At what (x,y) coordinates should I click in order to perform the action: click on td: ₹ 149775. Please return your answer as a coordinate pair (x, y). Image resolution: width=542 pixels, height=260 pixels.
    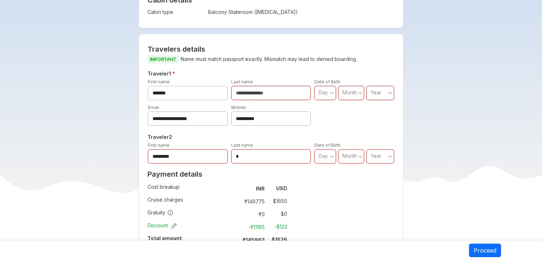
    Looking at the image, I should click on (253, 201).